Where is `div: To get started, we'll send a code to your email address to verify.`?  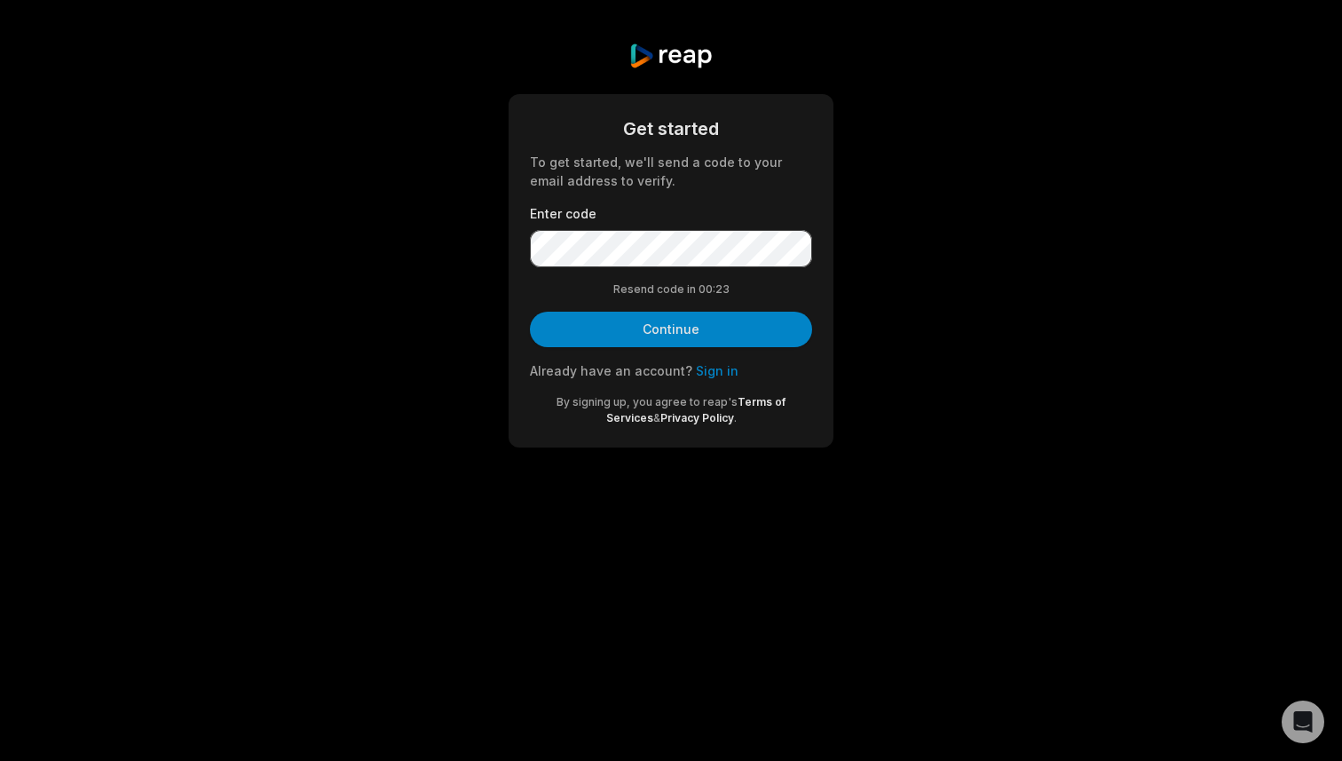
div: To get started, we'll send a code to your email address to verify. is located at coordinates (671, 171).